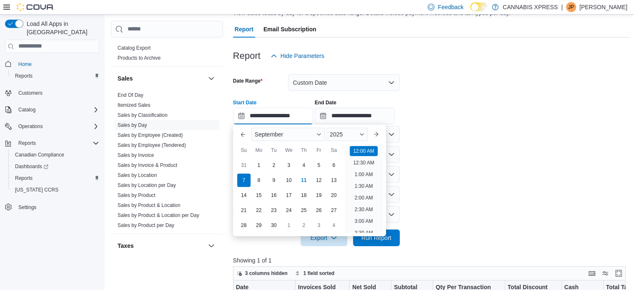 The width and height of the screenshot is (634, 290). What do you see at coordinates (355, 116) in the screenshot?
I see `input: Press the down key to open a popover containing a calendar.` at bounding box center [355, 116].